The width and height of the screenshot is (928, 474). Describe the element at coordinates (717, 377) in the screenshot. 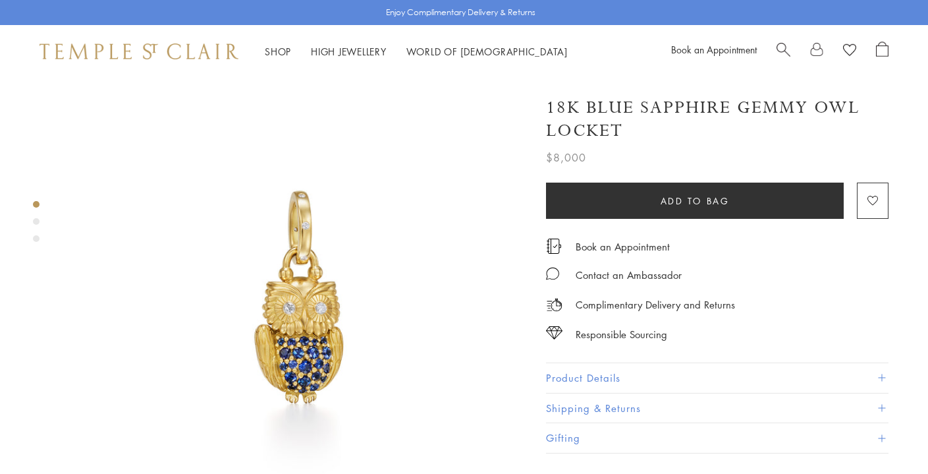

I see `button: Product Details` at that location.